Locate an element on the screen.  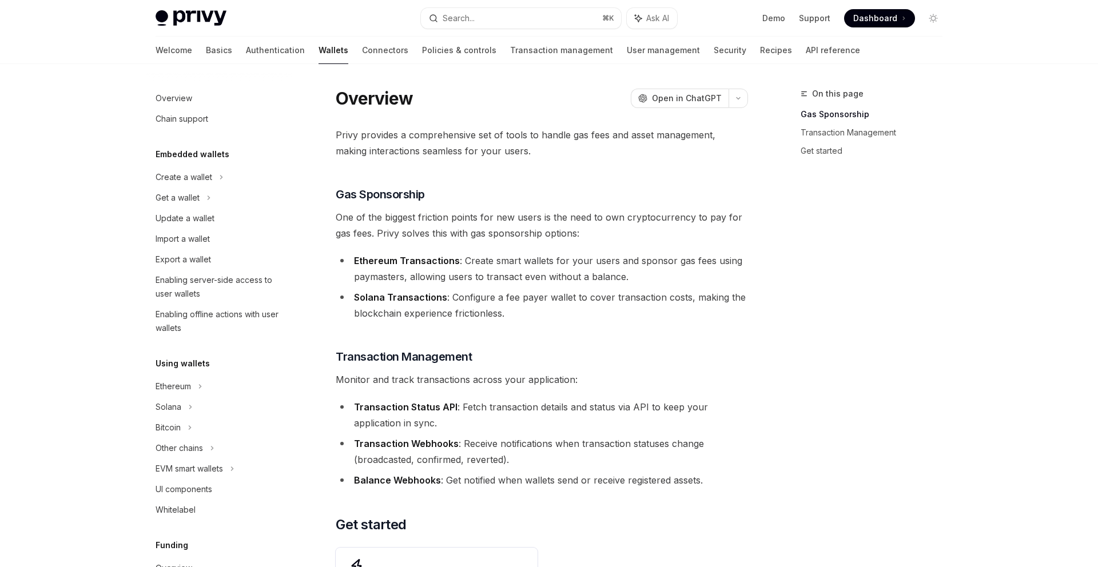
div: Whitelabel is located at coordinates (176, 510).